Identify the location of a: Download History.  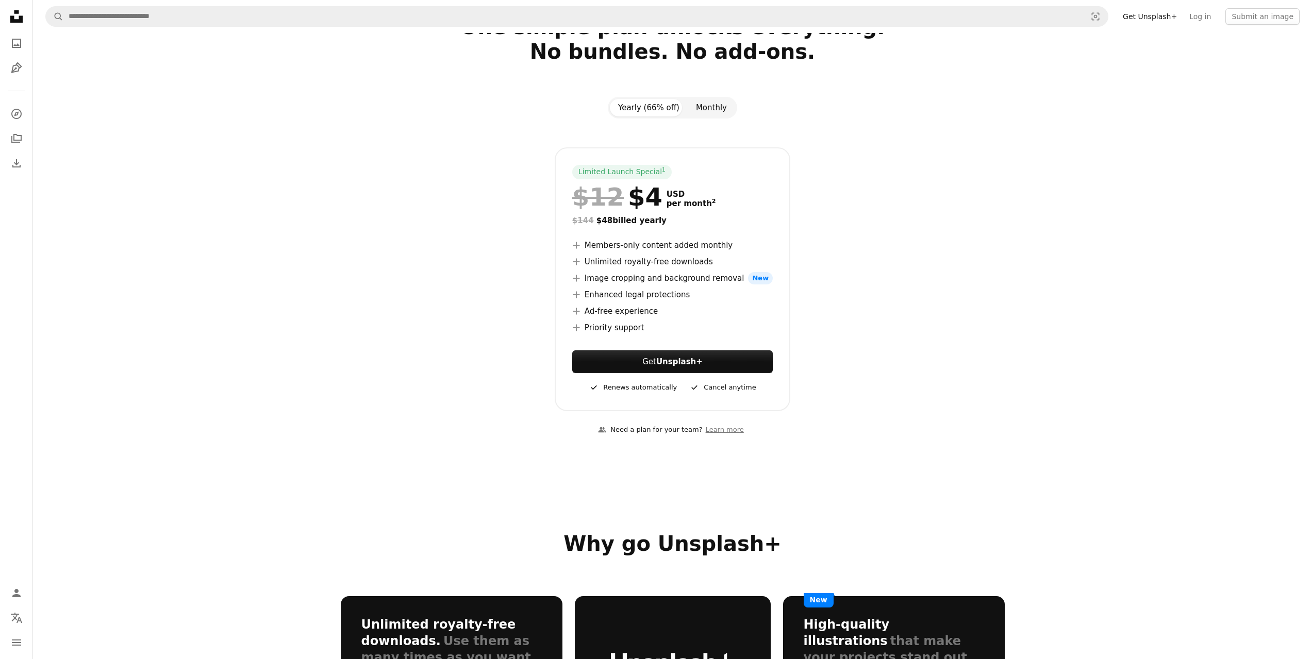
(17, 163).